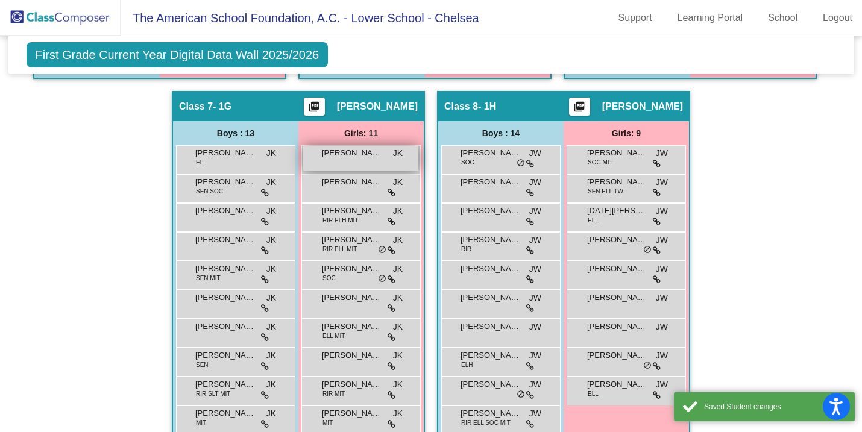  What do you see at coordinates (202, 365) in the screenshot?
I see `span: SEN` at bounding box center [202, 365].